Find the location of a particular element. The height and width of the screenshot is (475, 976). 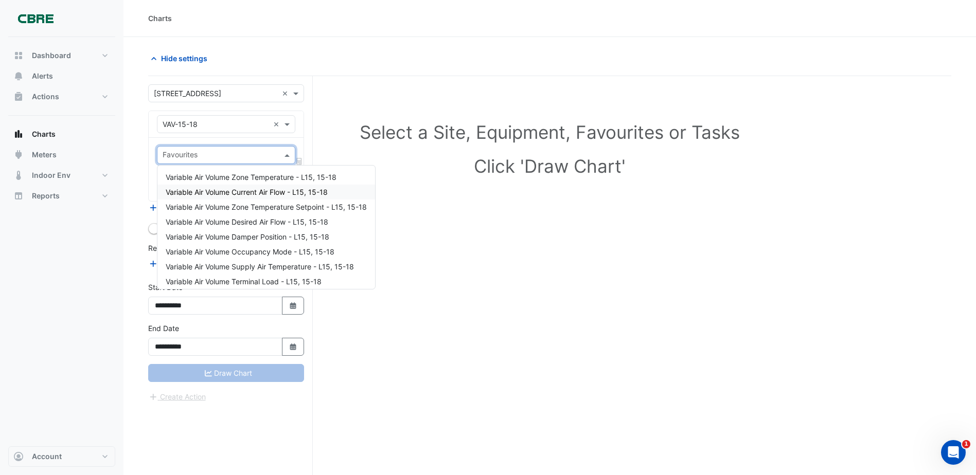

span: Variable Air Volume Terminal Load - L15, 15-18 is located at coordinates (243, 281).